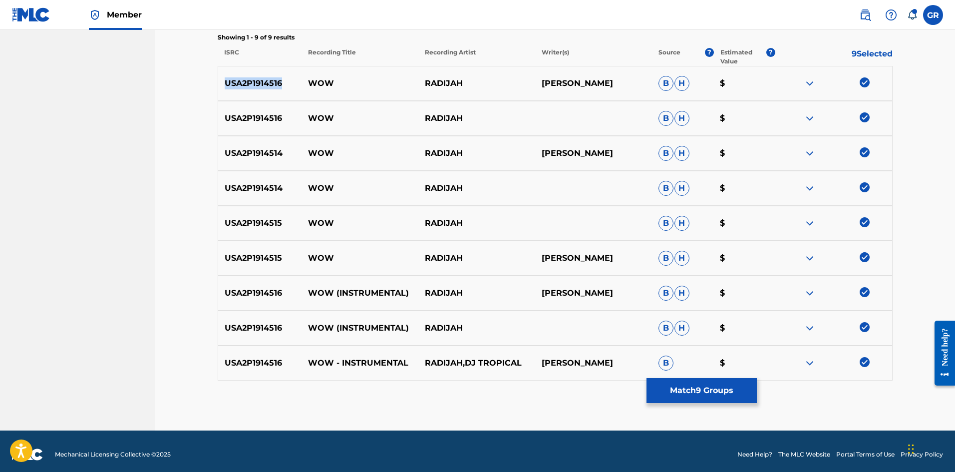 The width and height of the screenshot is (955, 472). What do you see at coordinates (912, 15) in the screenshot?
I see `div: Notifications` at bounding box center [912, 15].